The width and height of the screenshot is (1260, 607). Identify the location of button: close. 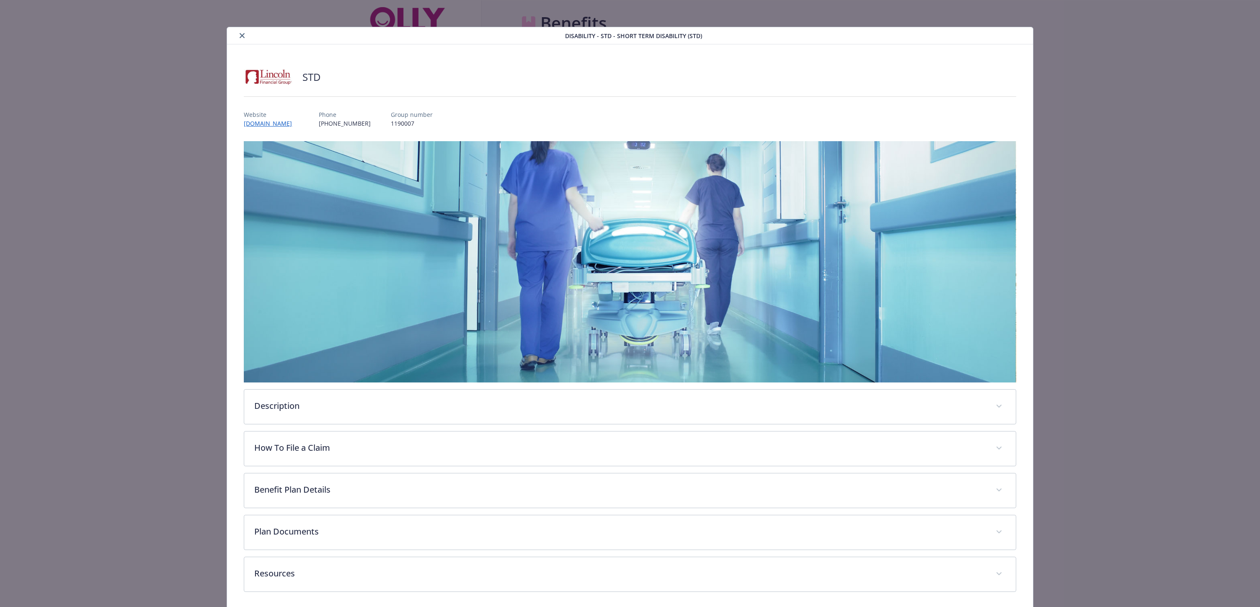
(242, 36).